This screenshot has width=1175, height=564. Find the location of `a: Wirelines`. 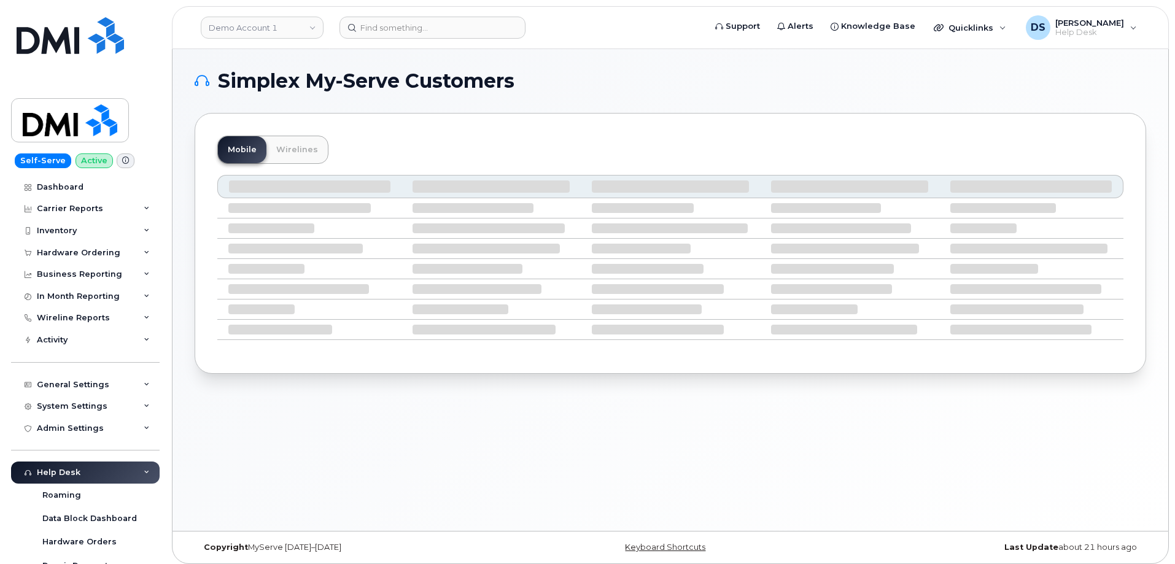

a: Wirelines is located at coordinates (297, 150).